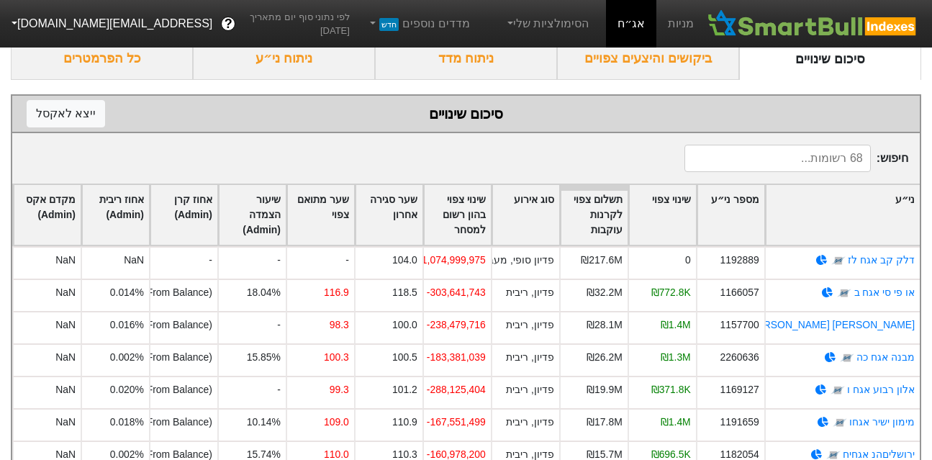 This screenshot has height=460, width=932. Describe the element at coordinates (604, 292) in the screenshot. I see `div: ₪32.2M` at that location.